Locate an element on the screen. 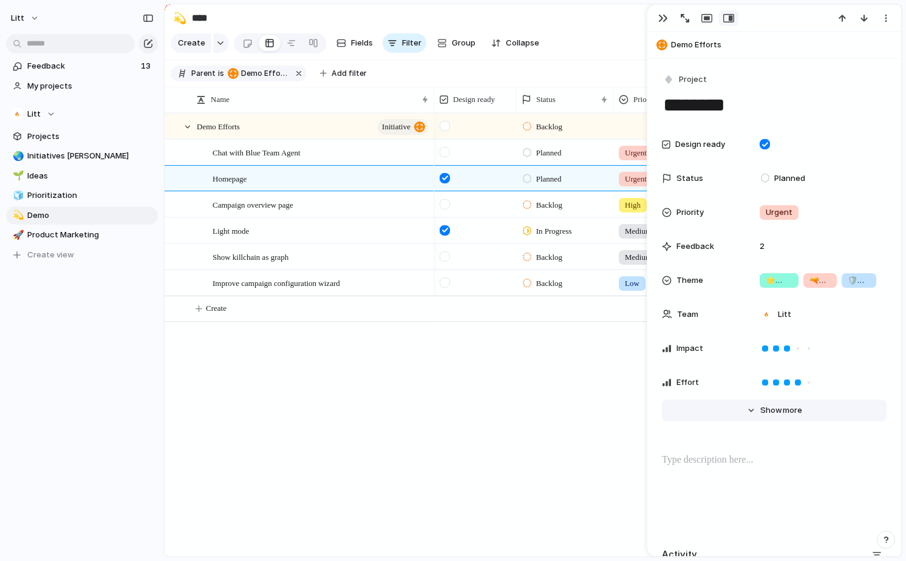 Image resolution: width=906 pixels, height=561 pixels. a: 🌱Ideas is located at coordinates (82, 176).